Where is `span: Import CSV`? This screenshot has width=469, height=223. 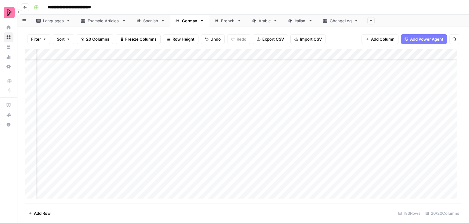 span: Import CSV is located at coordinates (311, 39).